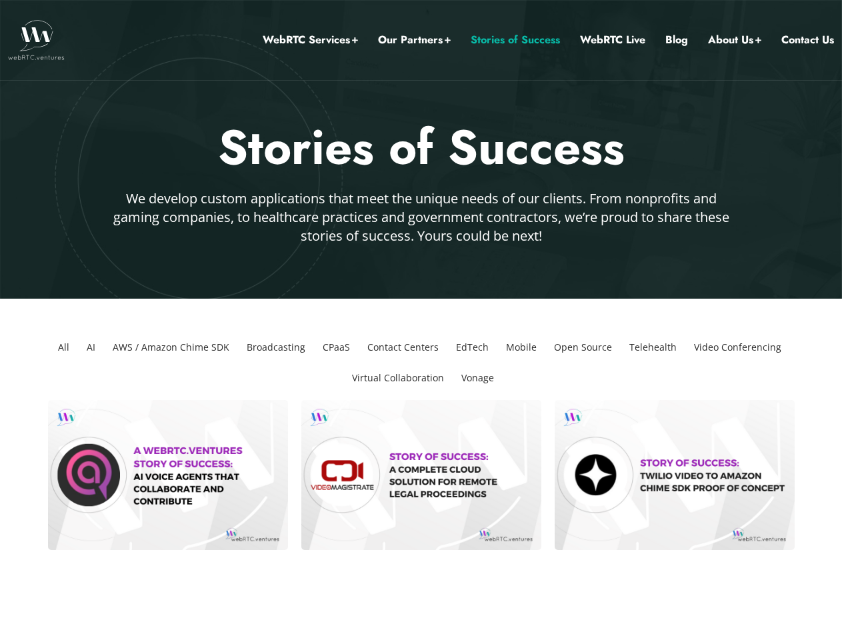 This screenshot has width=842, height=640. Describe the element at coordinates (91, 347) in the screenshot. I see `li: AI` at that location.